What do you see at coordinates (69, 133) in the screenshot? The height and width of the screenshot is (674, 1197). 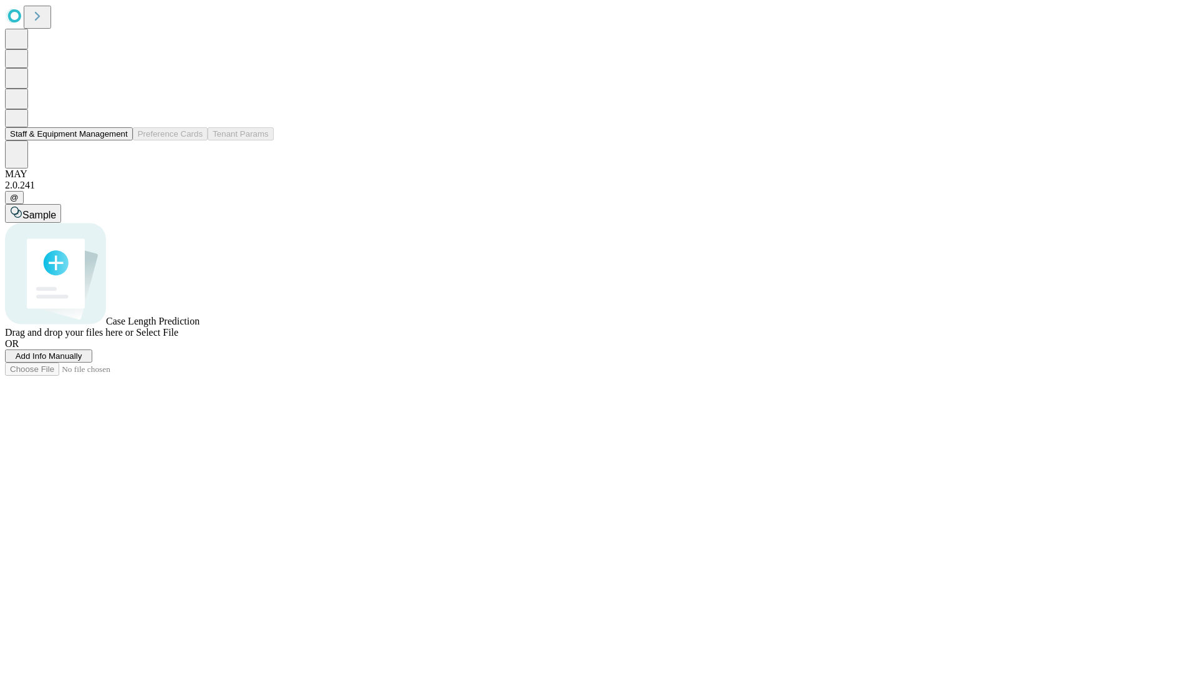 I see `button: Staff & Equipment Management` at bounding box center [69, 133].